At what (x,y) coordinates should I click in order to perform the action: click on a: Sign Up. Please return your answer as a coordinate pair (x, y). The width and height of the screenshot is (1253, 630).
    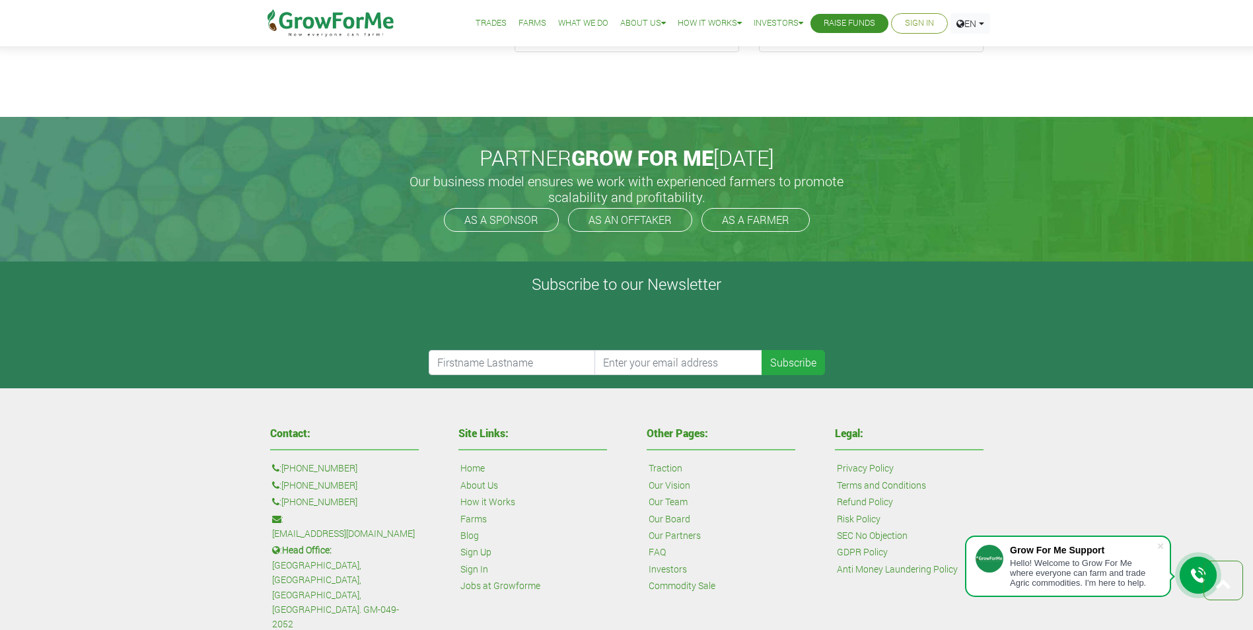
    Looking at the image, I should click on (476, 552).